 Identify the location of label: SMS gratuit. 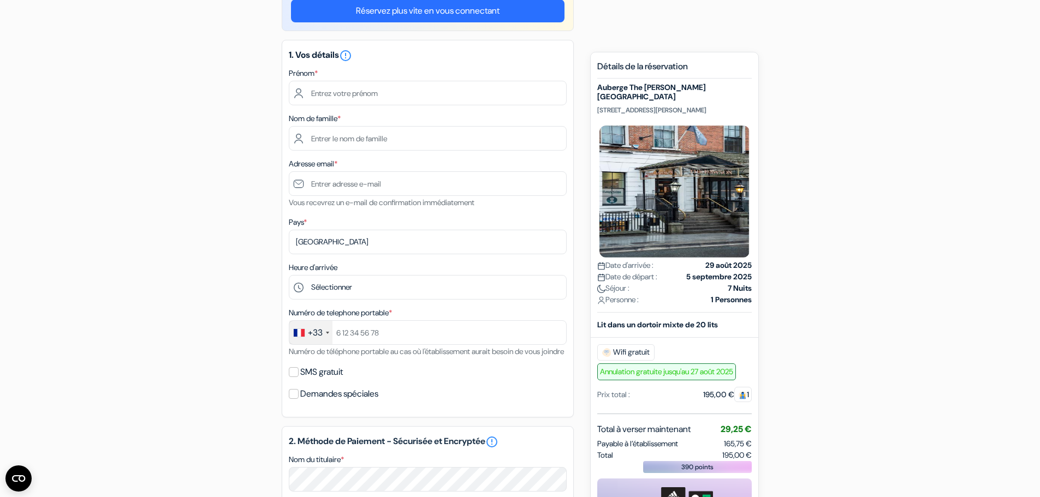
(322, 372).